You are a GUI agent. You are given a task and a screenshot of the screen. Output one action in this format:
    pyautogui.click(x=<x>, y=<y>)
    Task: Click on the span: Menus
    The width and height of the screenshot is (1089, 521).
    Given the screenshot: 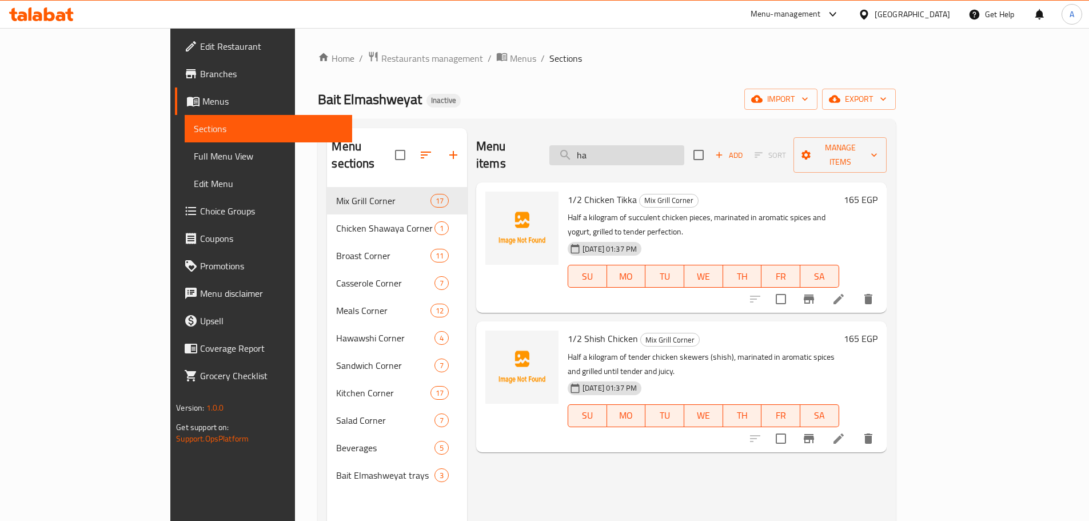 What is the action you would take?
    pyautogui.click(x=523, y=58)
    